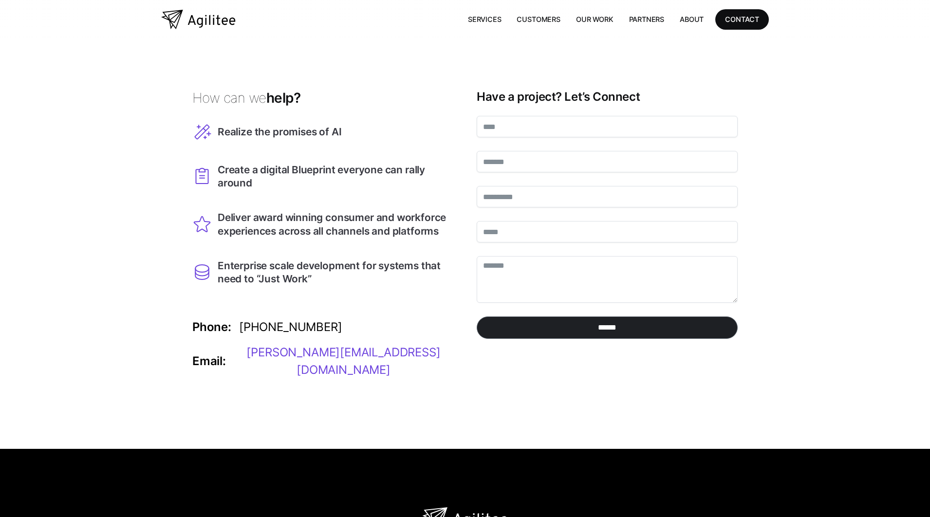 This screenshot has width=930, height=517. Describe the element at coordinates (485, 19) in the screenshot. I see `a: Services` at that location.